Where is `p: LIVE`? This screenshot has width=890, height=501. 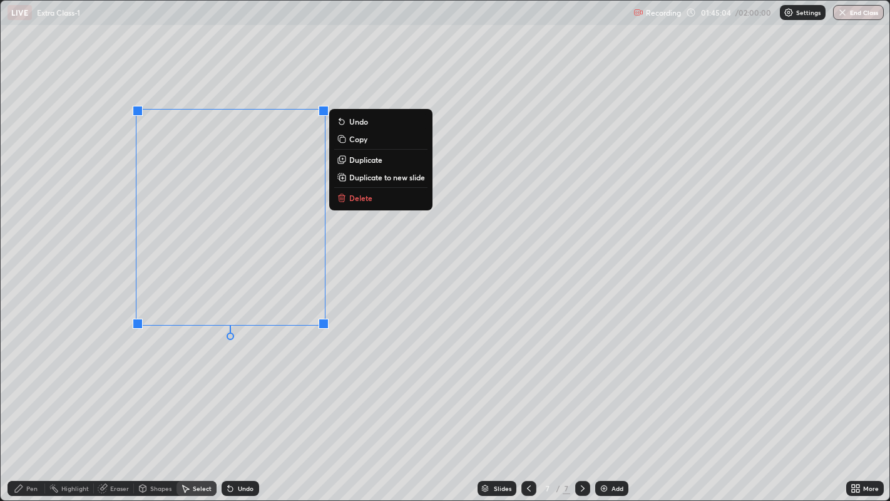
p: LIVE is located at coordinates (19, 13).